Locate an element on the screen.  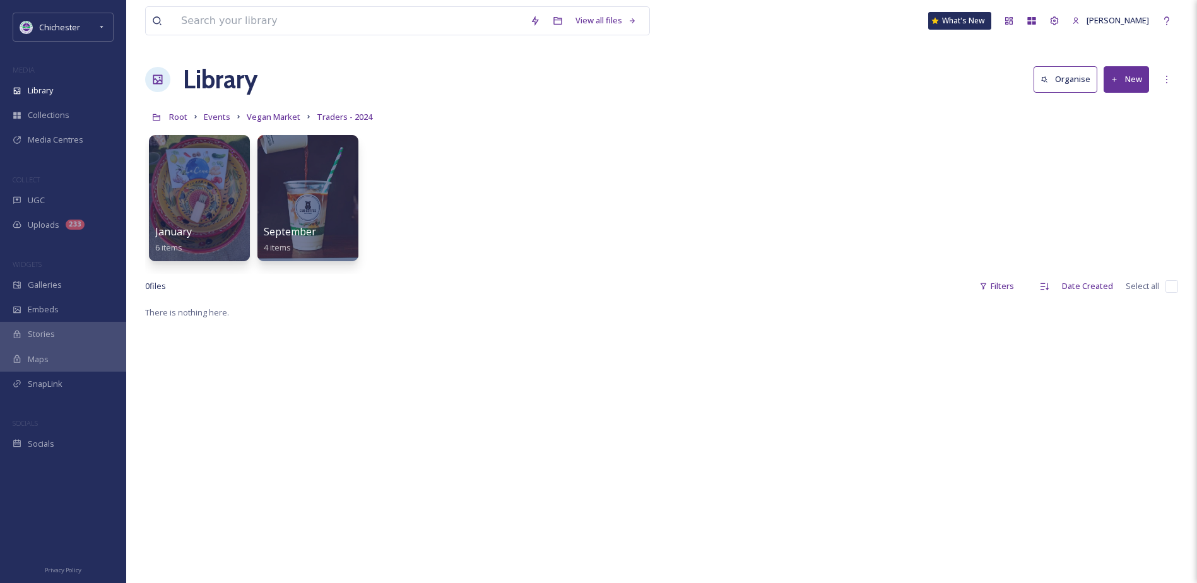
a: Events is located at coordinates (217, 117).